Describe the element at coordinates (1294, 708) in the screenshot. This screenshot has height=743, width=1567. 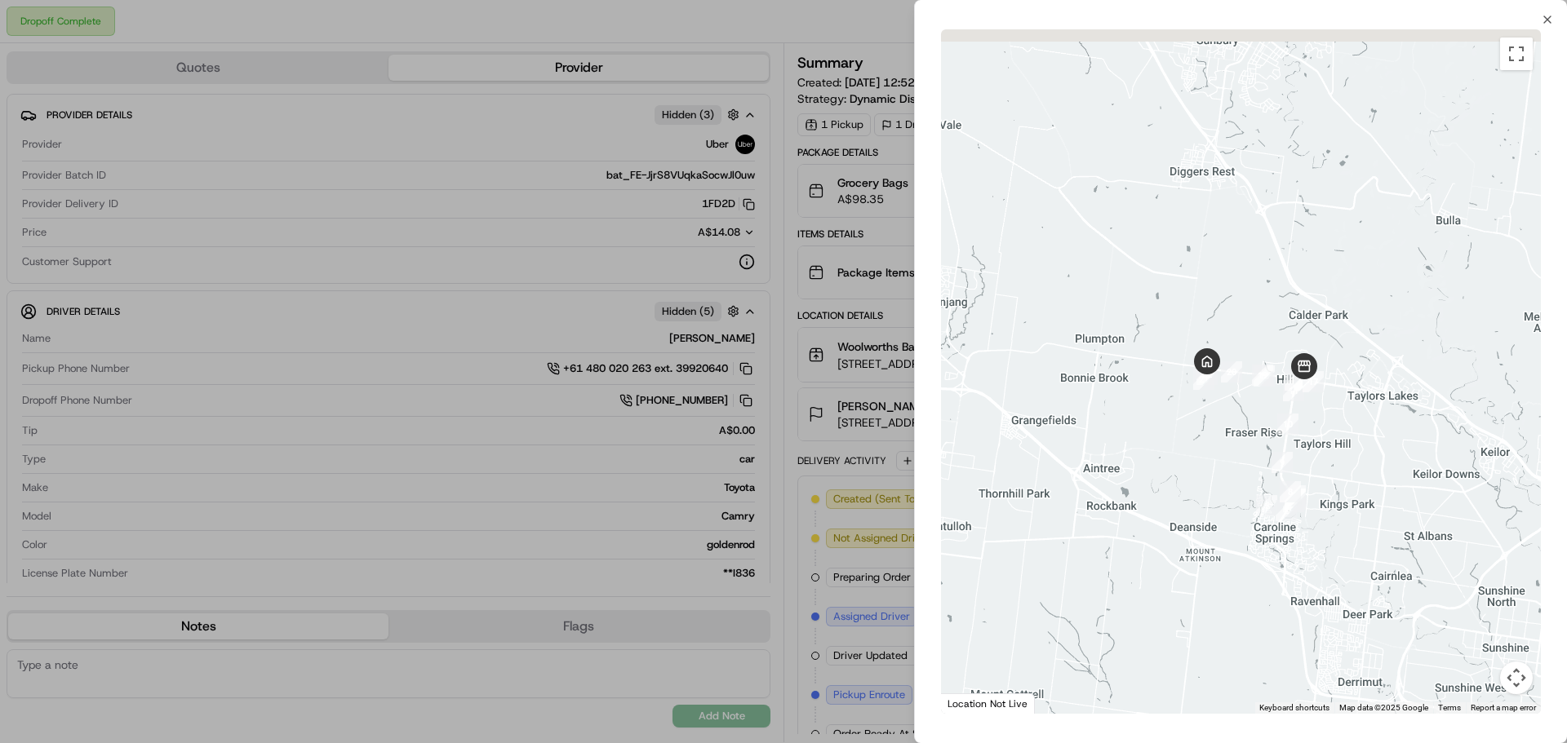
I see `button: Keyboard shortcuts` at that location.